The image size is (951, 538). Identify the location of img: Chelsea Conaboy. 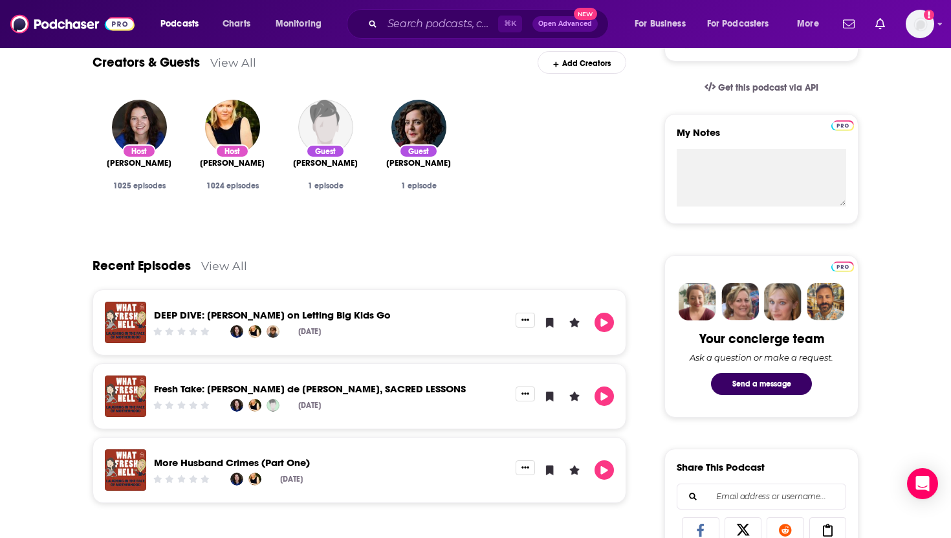
(419, 127).